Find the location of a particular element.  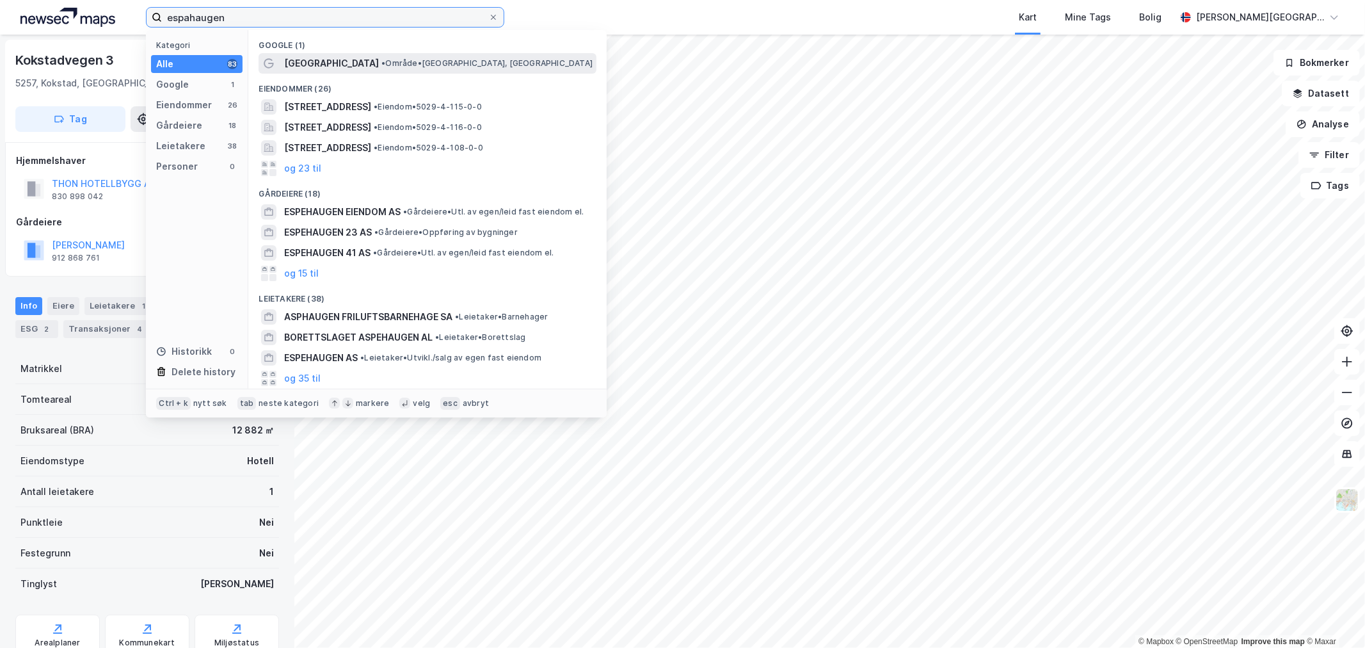

div: Festegrunn is located at coordinates (45, 553).